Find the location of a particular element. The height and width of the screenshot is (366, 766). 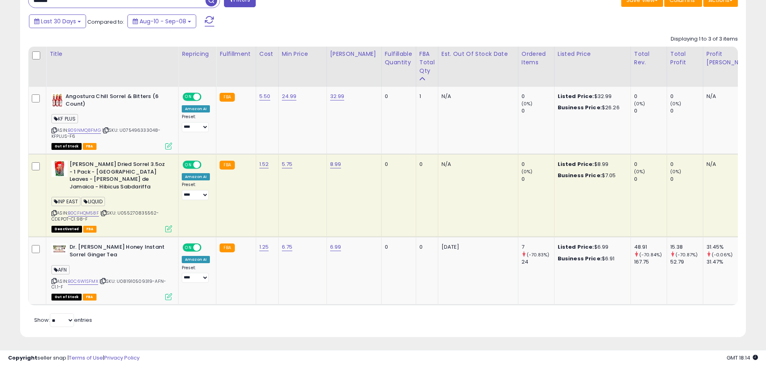

a: B0CFHQM58F is located at coordinates (83, 213).